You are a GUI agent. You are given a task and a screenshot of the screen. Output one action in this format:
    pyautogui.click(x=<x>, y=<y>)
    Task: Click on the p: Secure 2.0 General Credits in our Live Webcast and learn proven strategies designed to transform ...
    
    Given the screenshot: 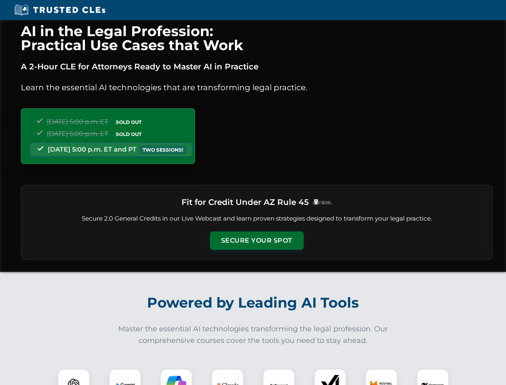 What is the action you would take?
    pyautogui.click(x=257, y=219)
    